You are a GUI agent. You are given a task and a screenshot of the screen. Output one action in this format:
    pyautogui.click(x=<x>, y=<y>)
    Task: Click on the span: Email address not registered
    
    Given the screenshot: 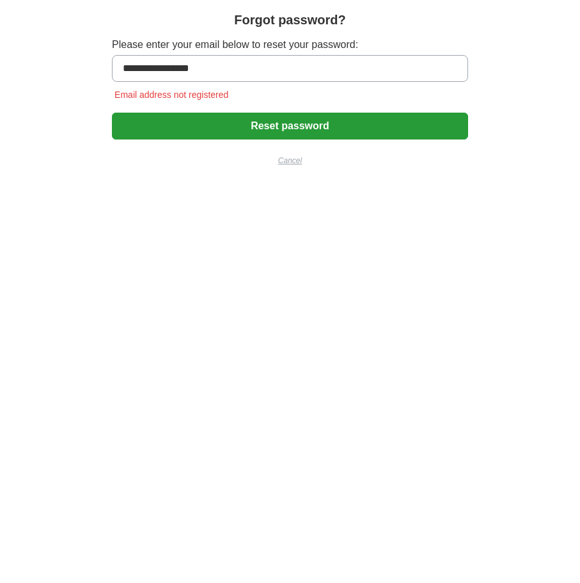 What is the action you would take?
    pyautogui.click(x=171, y=95)
    